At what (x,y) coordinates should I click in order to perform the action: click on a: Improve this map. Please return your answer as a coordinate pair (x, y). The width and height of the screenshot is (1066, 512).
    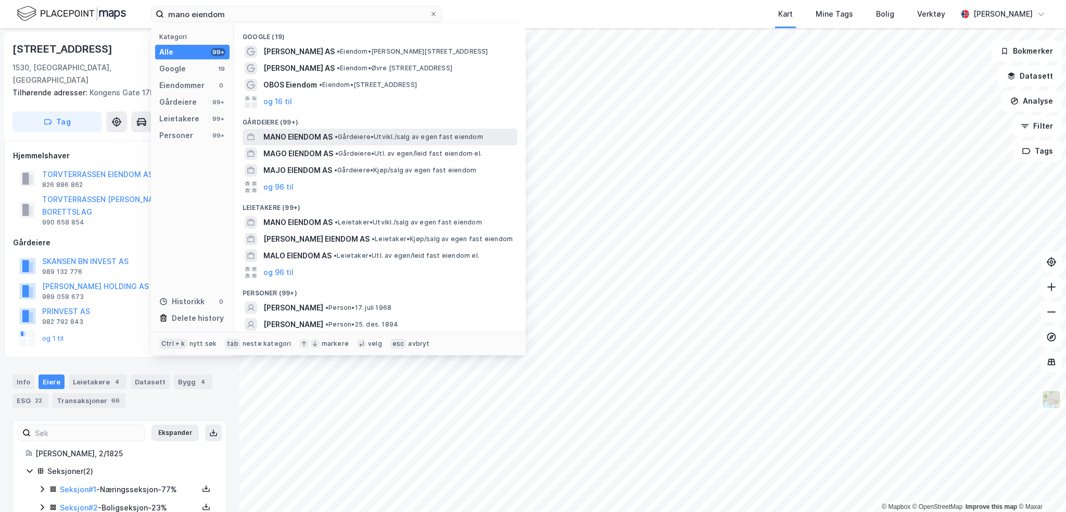
    Looking at the image, I should click on (991, 507).